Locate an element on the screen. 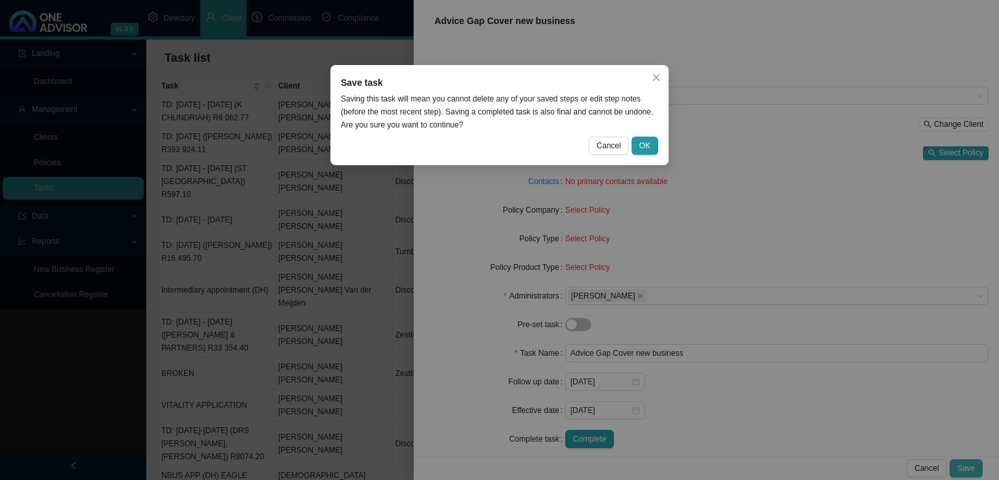 Image resolution: width=999 pixels, height=480 pixels. div: Save task is located at coordinates (499, 83).